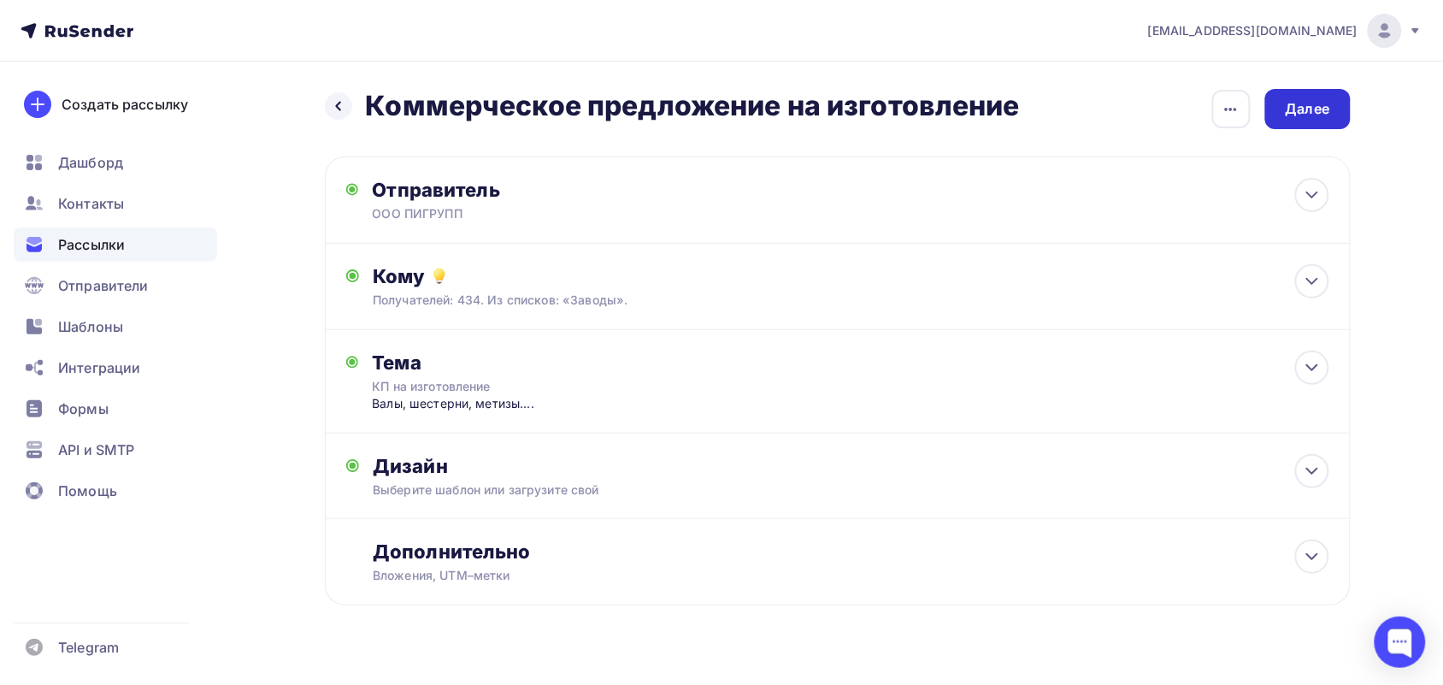 The image size is (1443, 685). What do you see at coordinates (1308, 109) in the screenshot?
I see `div: Далее` at bounding box center [1308, 109].